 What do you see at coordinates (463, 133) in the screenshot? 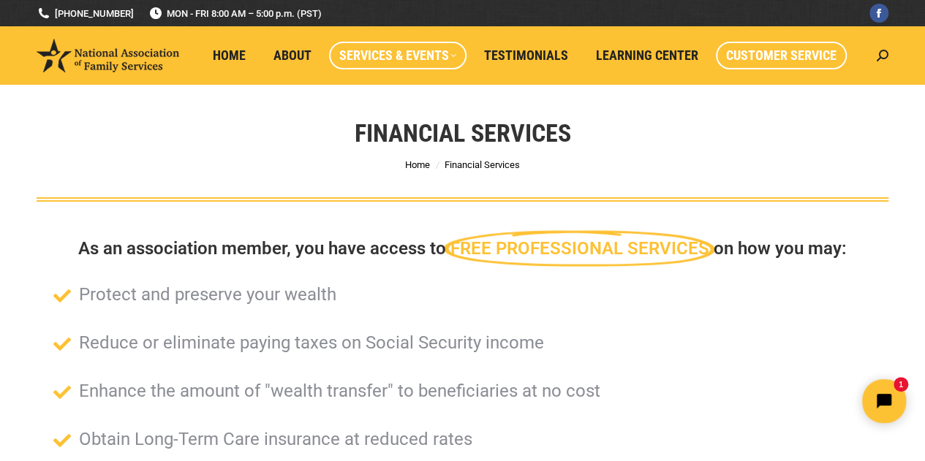
I see `h1: Financial Services` at bounding box center [463, 133].